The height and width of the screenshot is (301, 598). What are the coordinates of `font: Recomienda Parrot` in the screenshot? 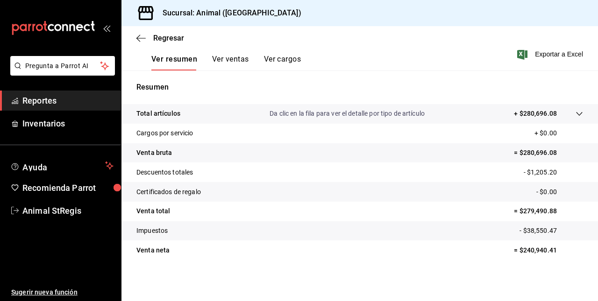 It's located at (59, 188).